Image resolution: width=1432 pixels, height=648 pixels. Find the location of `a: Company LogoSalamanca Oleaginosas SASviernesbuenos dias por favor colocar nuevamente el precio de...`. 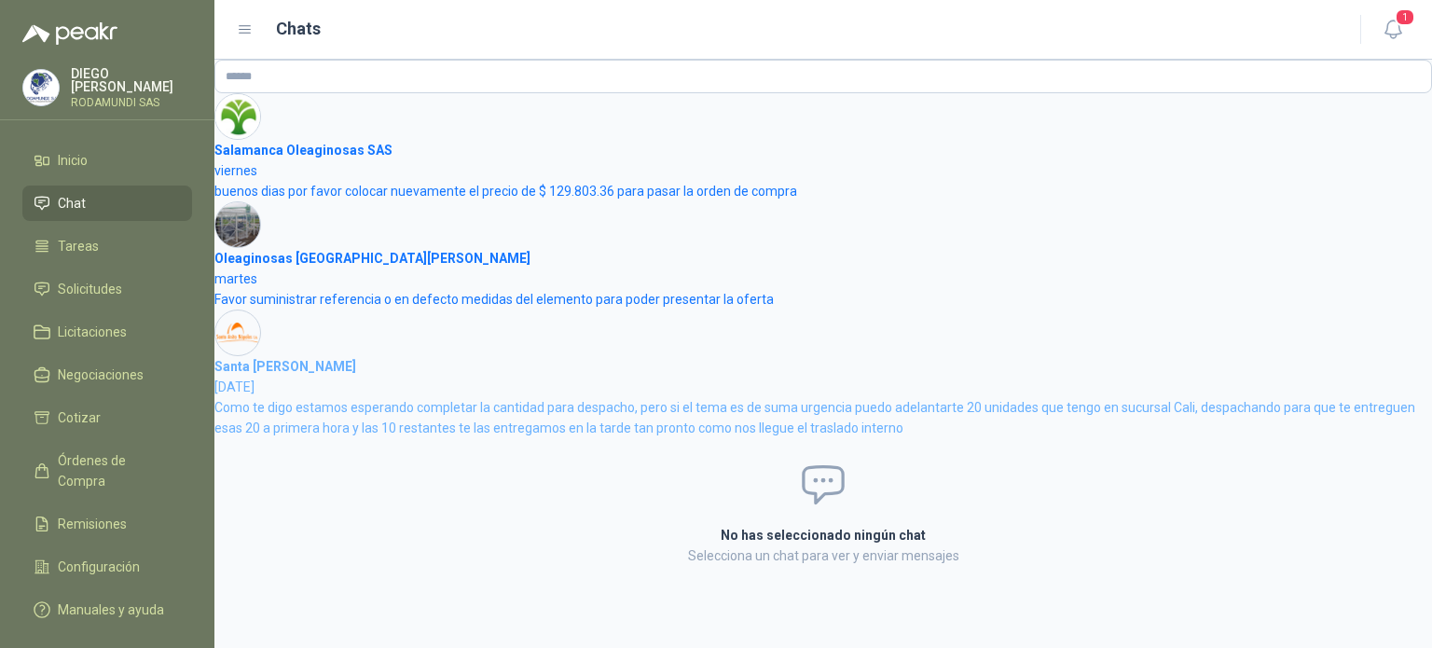

a: Company LogoSalamanca Oleaginosas SASviernesbuenos dias por favor colocar nuevamente el precio de... is located at coordinates (823, 147).